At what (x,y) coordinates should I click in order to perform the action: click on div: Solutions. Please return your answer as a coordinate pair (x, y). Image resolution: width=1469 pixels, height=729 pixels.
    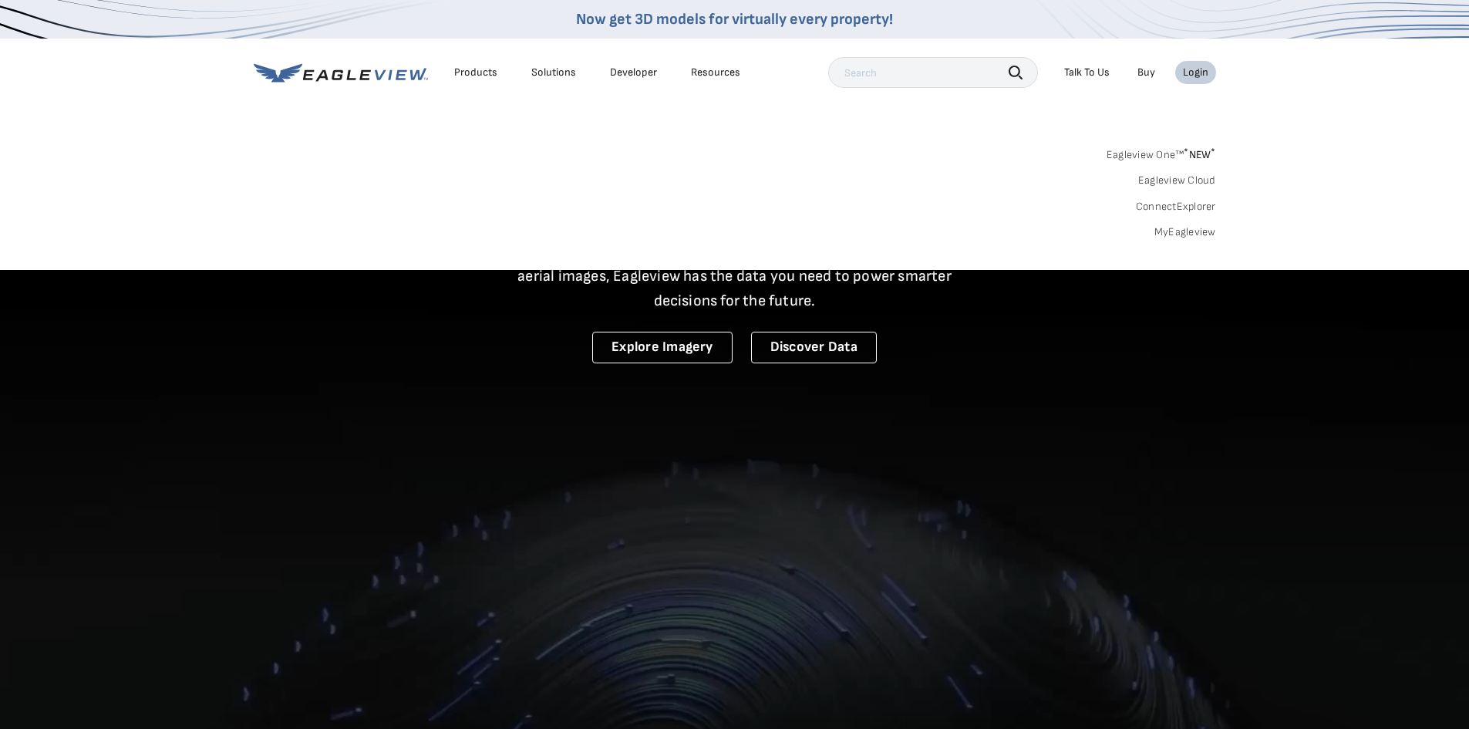
    Looking at the image, I should click on (554, 72).